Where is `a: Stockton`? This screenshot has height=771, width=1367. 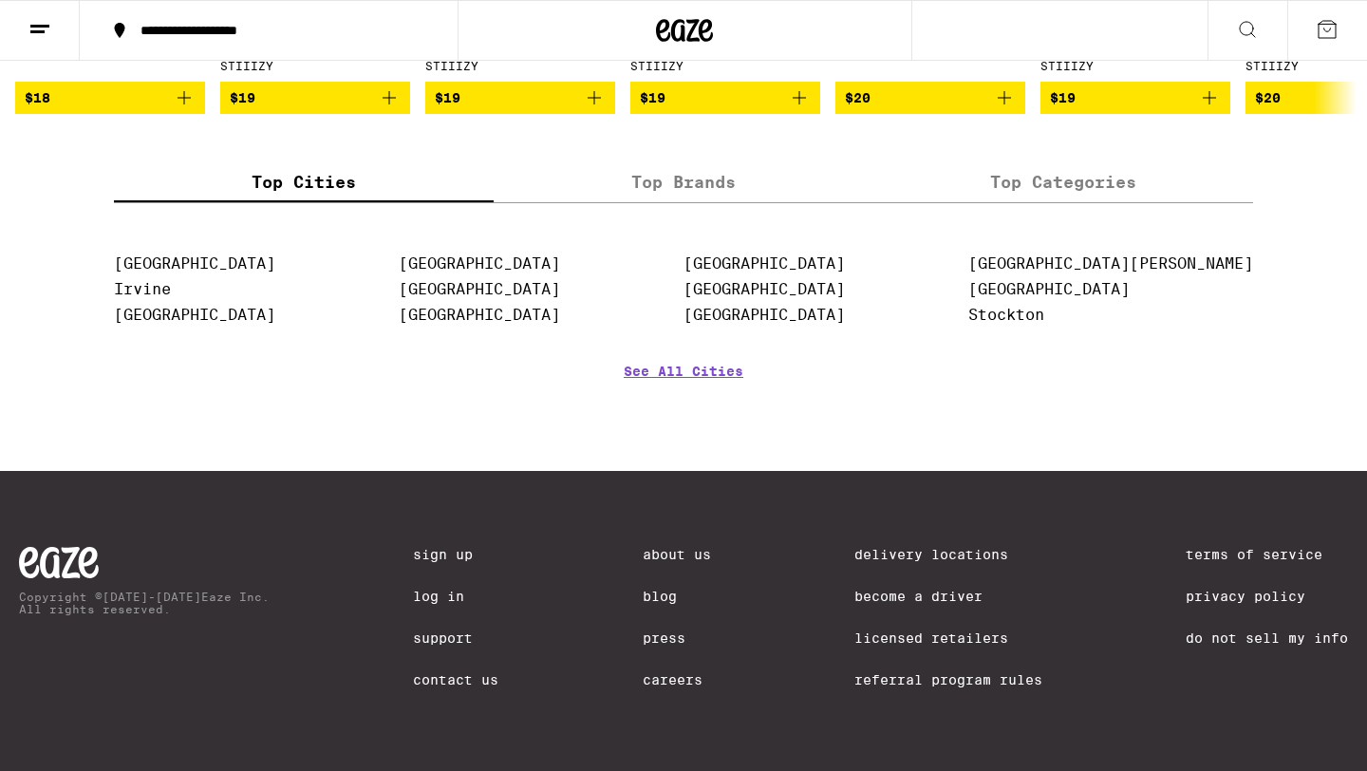 a: Stockton is located at coordinates (1006, 314).